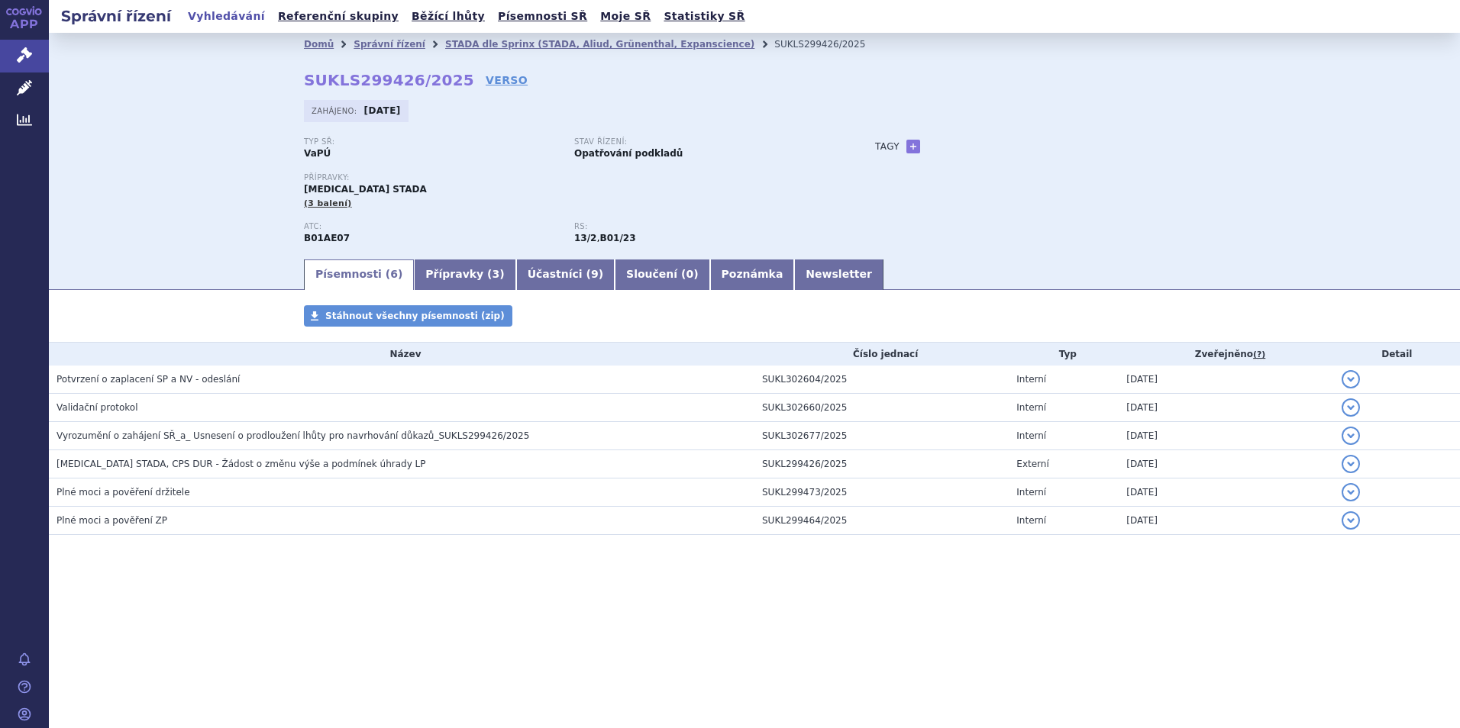 This screenshot has width=1460, height=728. Describe the element at coordinates (574, 178) in the screenshot. I see `p: Přípravky:` at that location.